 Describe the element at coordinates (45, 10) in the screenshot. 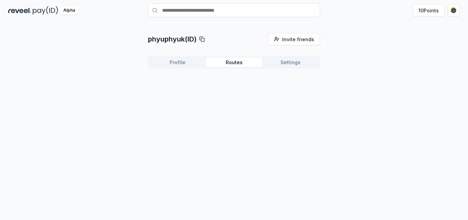

I see `img: pay_id` at that location.